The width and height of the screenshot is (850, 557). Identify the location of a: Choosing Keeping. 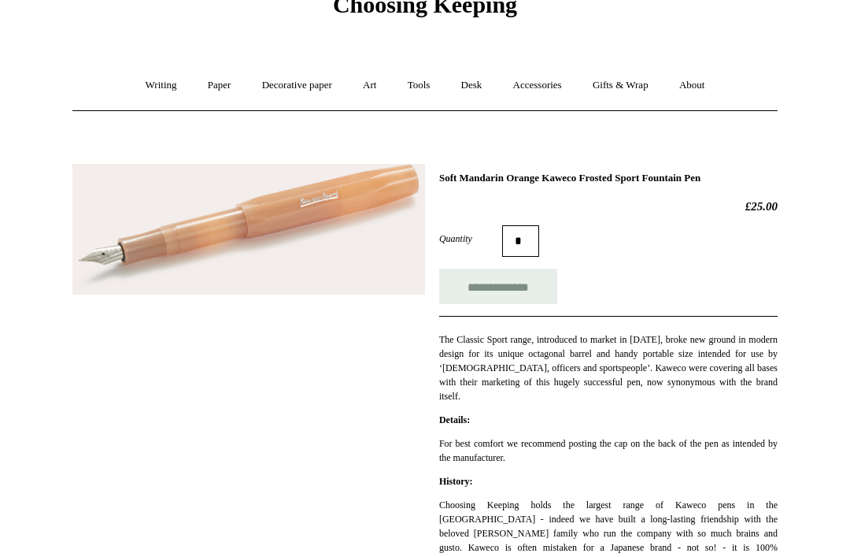
(425, 9).